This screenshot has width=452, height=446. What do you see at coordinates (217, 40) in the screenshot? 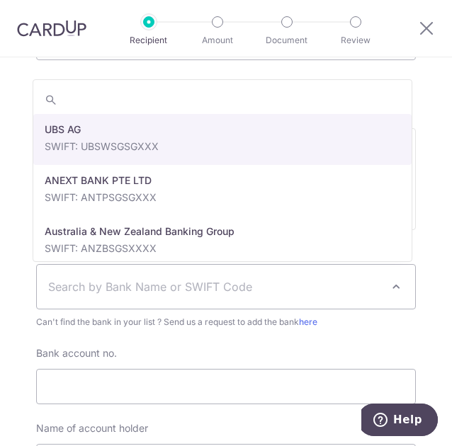
I see `p: Amount` at bounding box center [217, 40].